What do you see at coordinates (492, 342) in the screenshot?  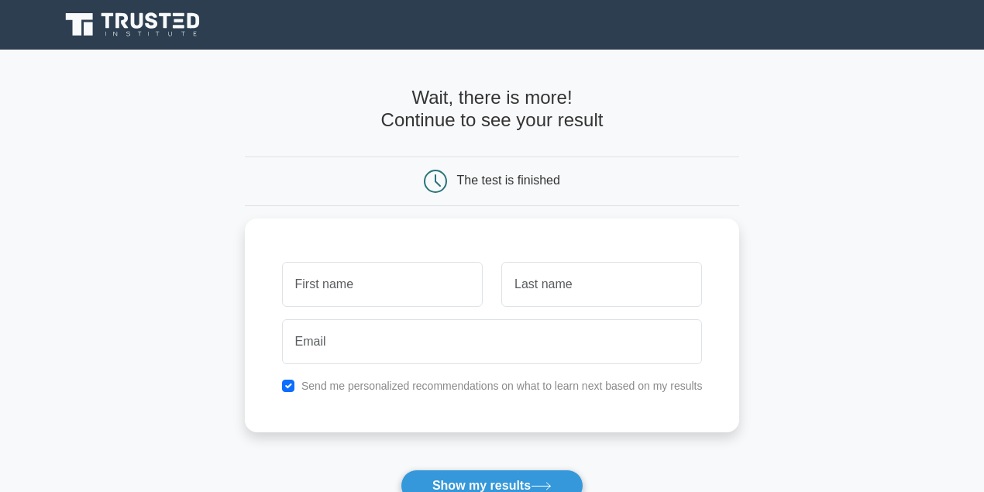 I see `input: Email` at bounding box center [492, 342].